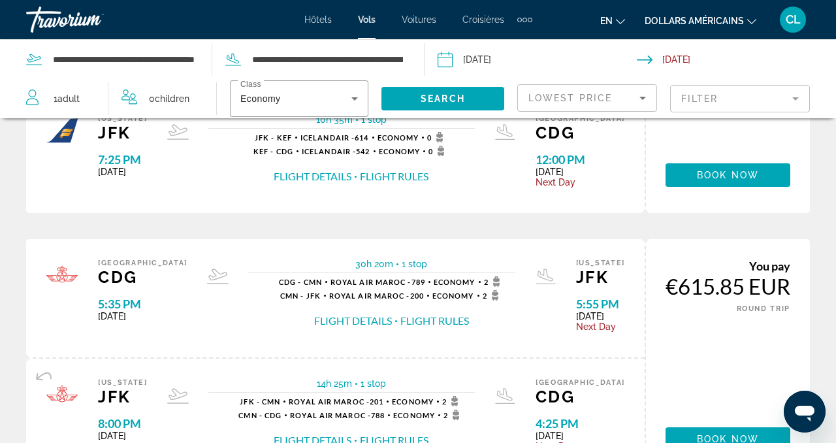 This screenshot has height=443, width=836. What do you see at coordinates (728, 175) in the screenshot?
I see `a: Book now` at bounding box center [728, 175].